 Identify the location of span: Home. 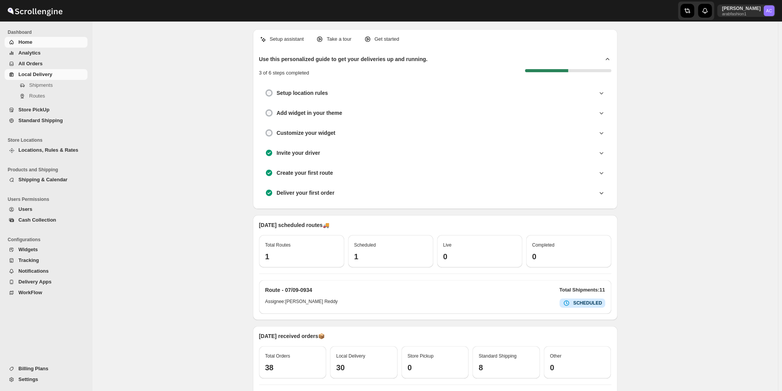
(25, 42).